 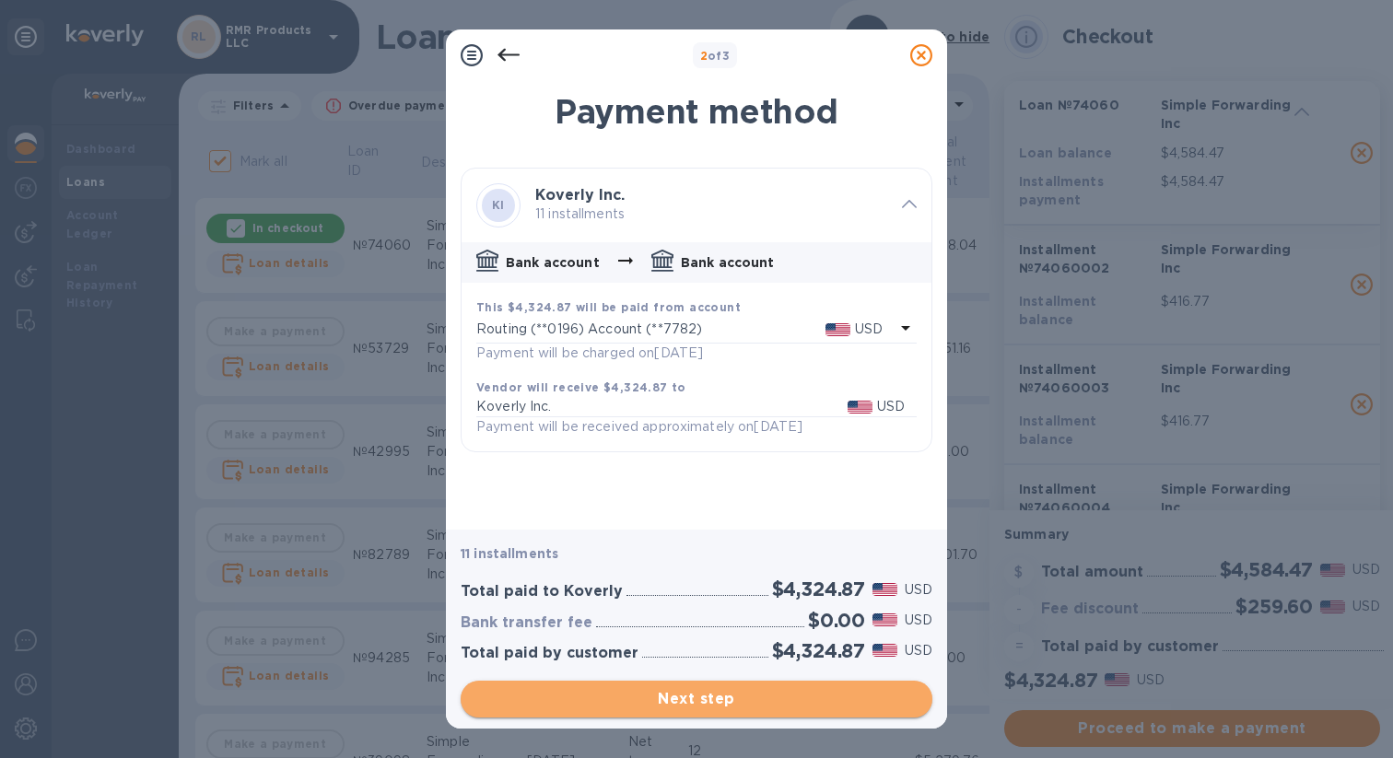 What do you see at coordinates (697, 205) in the screenshot?
I see `div: KIKoverly Inc.11 installments` at bounding box center [697, 205].